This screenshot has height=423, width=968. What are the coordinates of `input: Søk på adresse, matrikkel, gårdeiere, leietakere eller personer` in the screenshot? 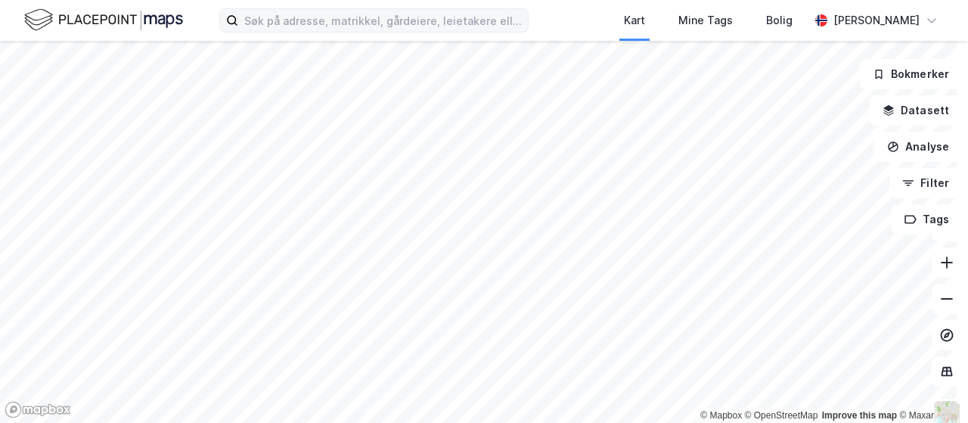 It's located at (383, 20).